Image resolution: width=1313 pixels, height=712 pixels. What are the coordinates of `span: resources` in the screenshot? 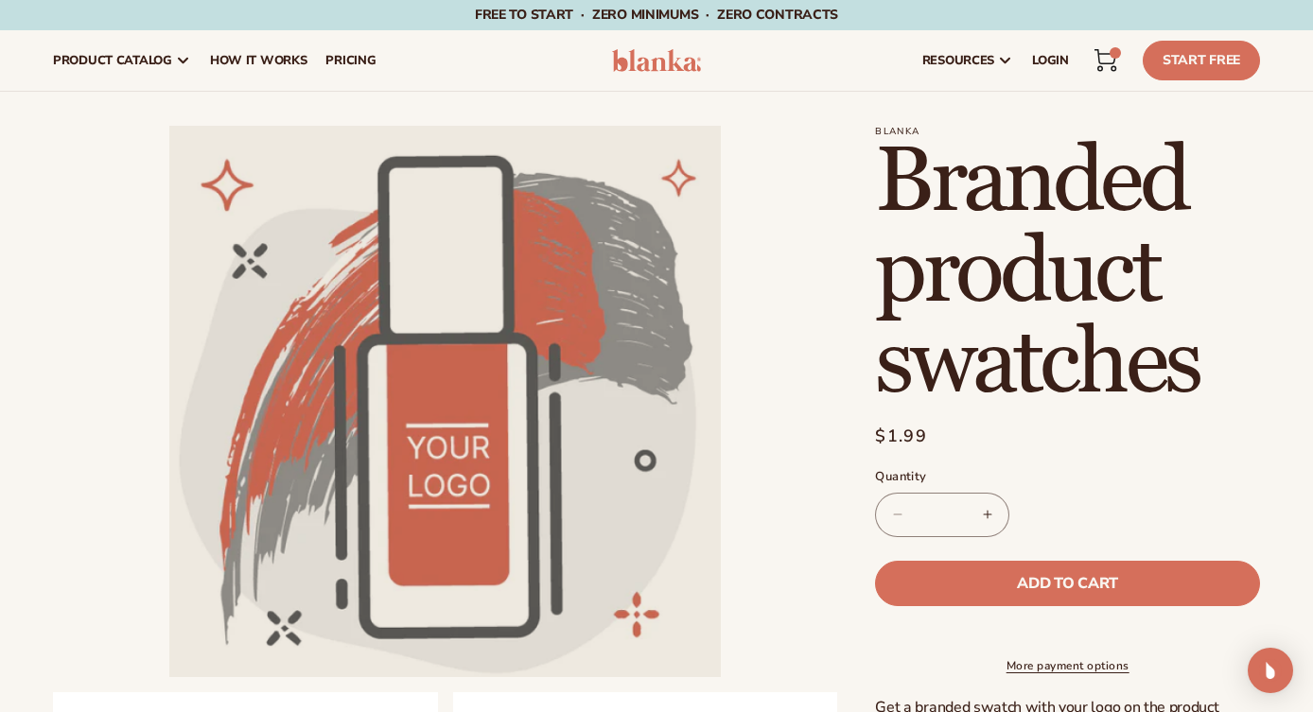 It's located at (958, 61).